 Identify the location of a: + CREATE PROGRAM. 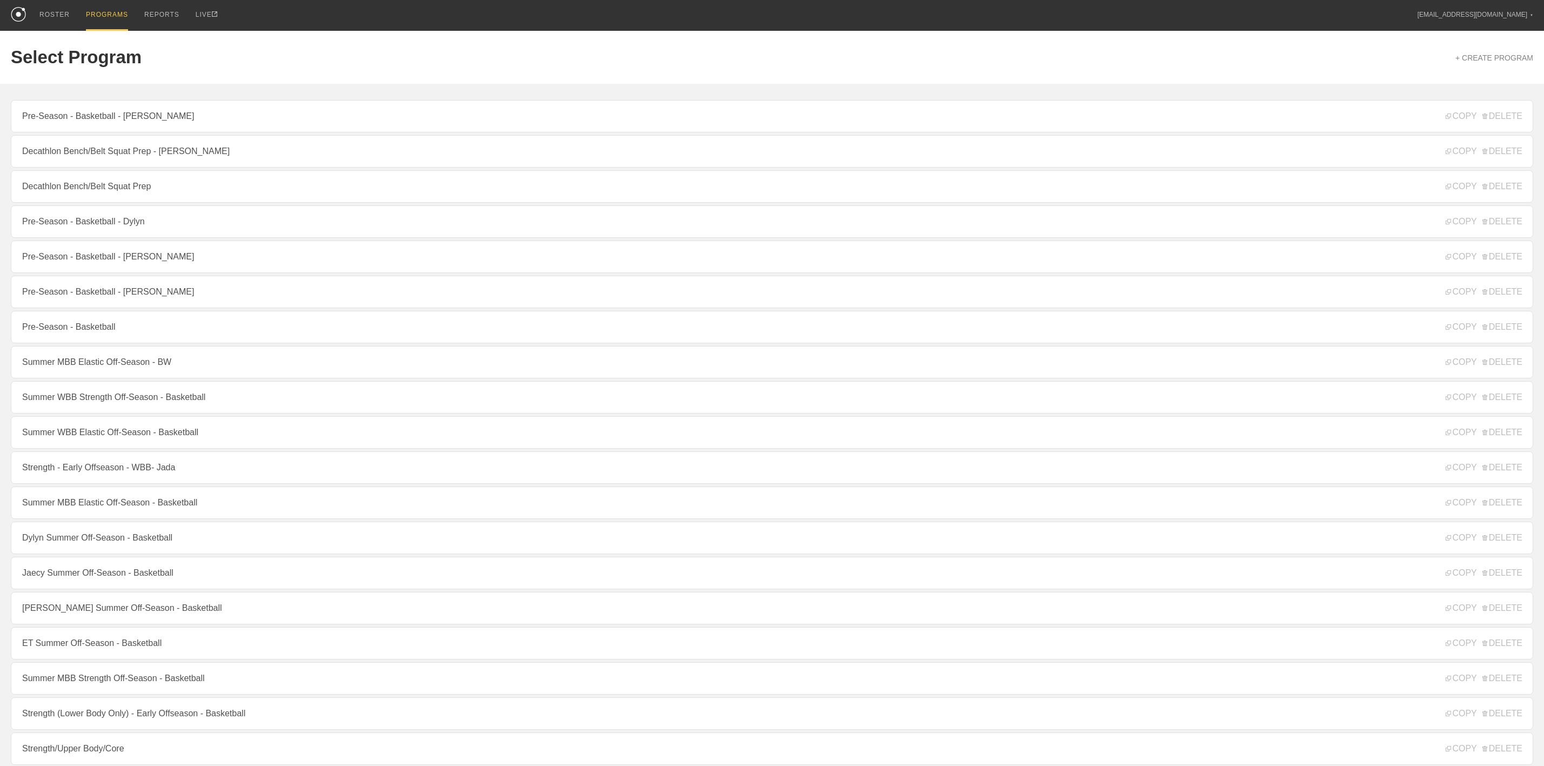
(1495, 58).